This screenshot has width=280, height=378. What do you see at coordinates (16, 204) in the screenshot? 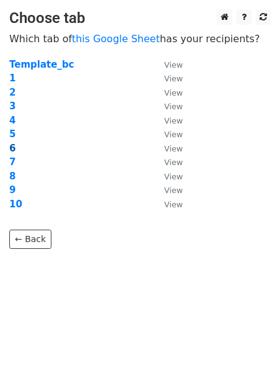
I see `a: 10` at bounding box center [16, 204].